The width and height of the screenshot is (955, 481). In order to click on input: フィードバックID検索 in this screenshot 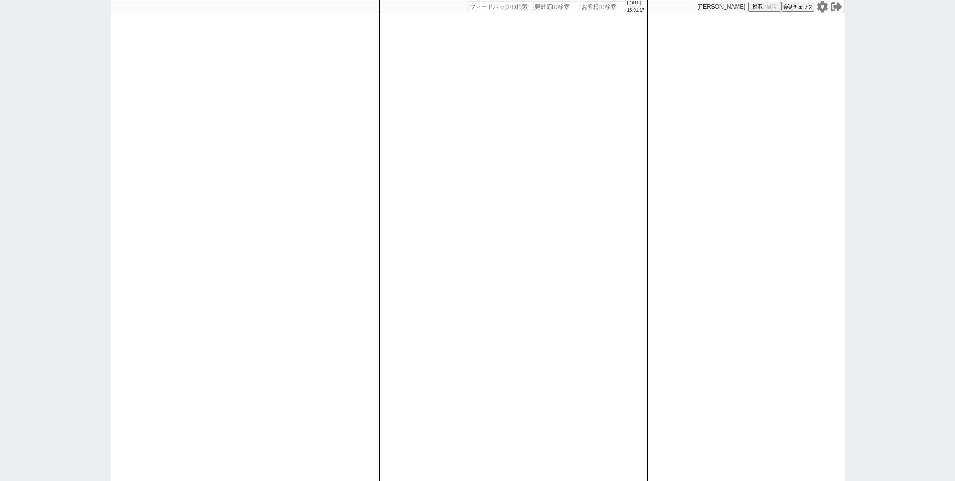, I will do `click(499, 7)`.